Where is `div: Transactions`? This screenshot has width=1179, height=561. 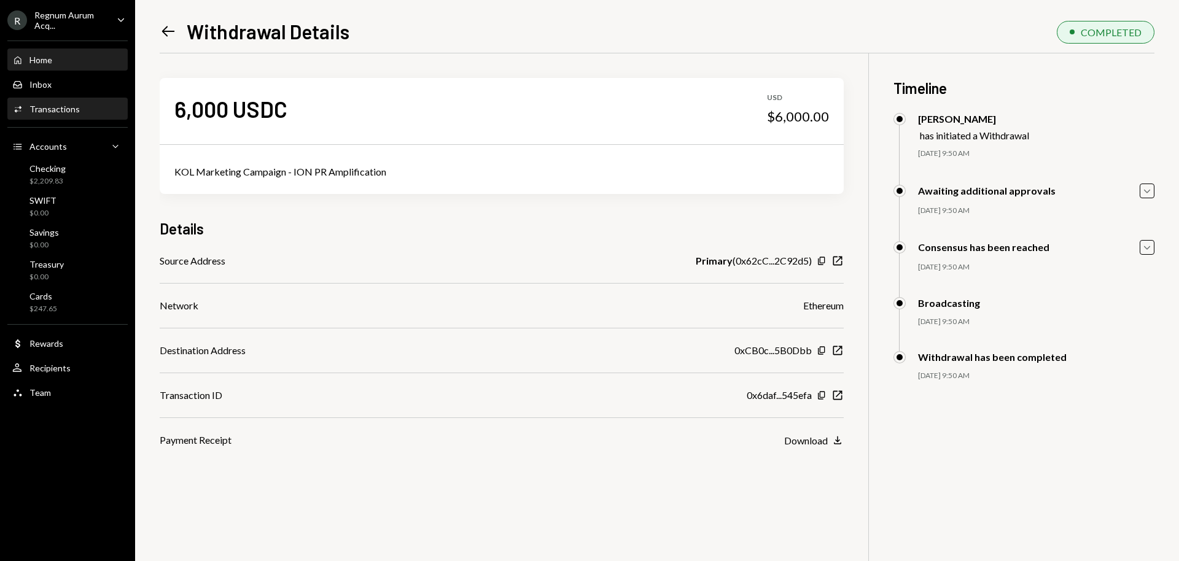 div: Transactions is located at coordinates (55, 109).